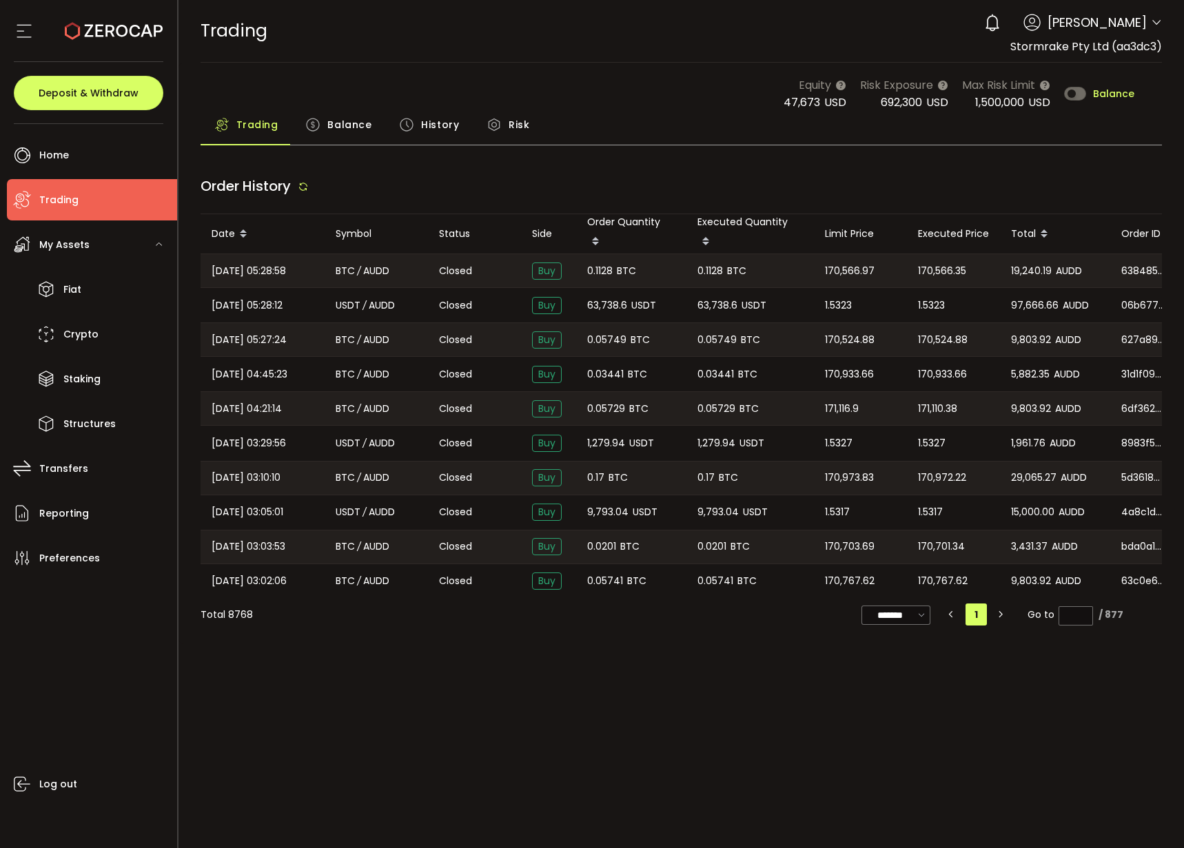  I want to click on span: 170,933.66, so click(849, 374).